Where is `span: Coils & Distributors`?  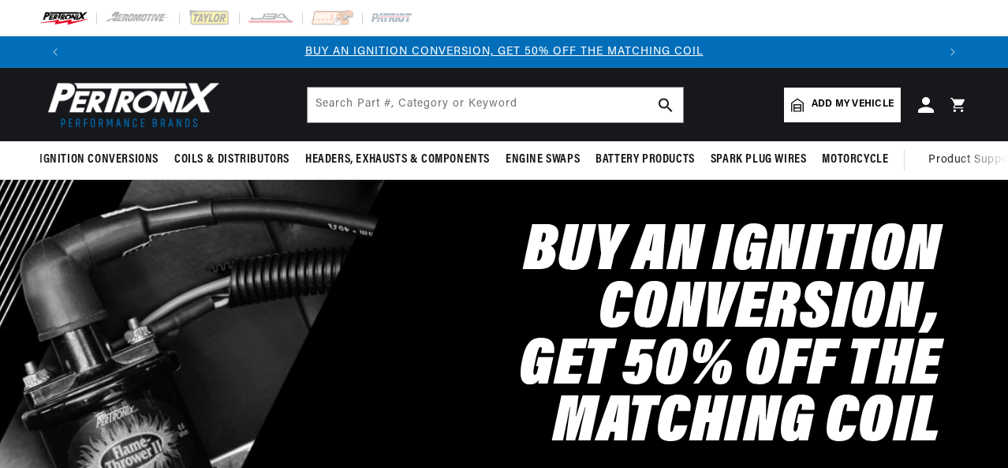
span: Coils & Distributors is located at coordinates (232, 159).